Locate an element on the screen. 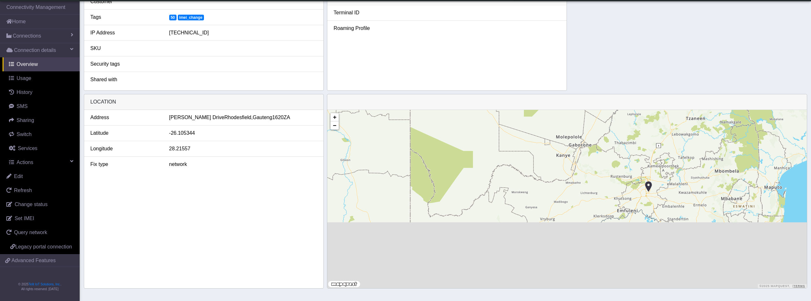 This screenshot has width=811, height=301. div: Tags is located at coordinates (125, 17).